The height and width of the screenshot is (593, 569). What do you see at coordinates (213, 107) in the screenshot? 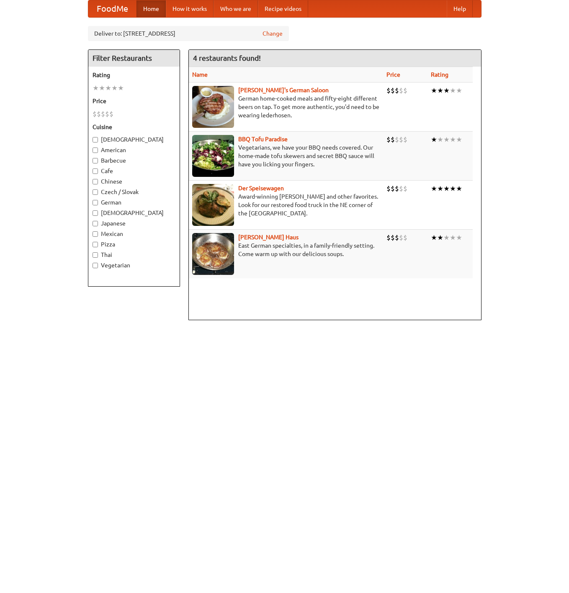
I see `img: esthers.jpg` at bounding box center [213, 107].